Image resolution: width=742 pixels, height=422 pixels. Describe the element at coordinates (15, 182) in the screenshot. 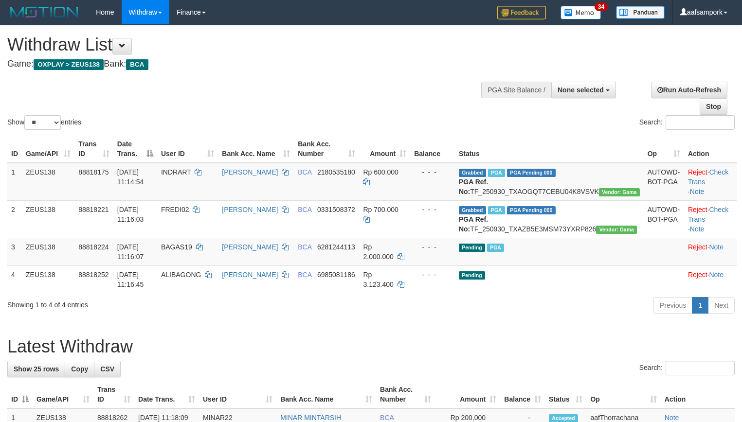

I see `td: 1` at that location.